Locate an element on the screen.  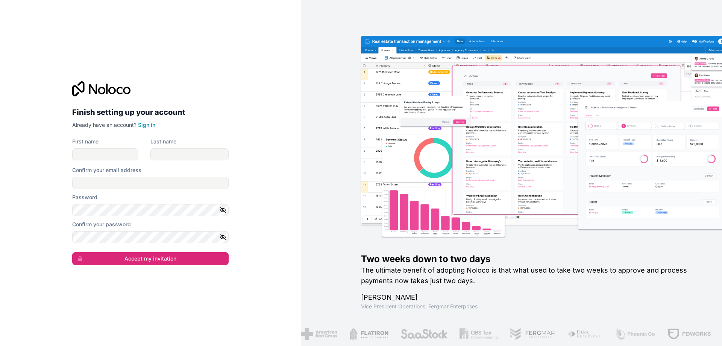
label: Confirm your email address is located at coordinates (107, 170).